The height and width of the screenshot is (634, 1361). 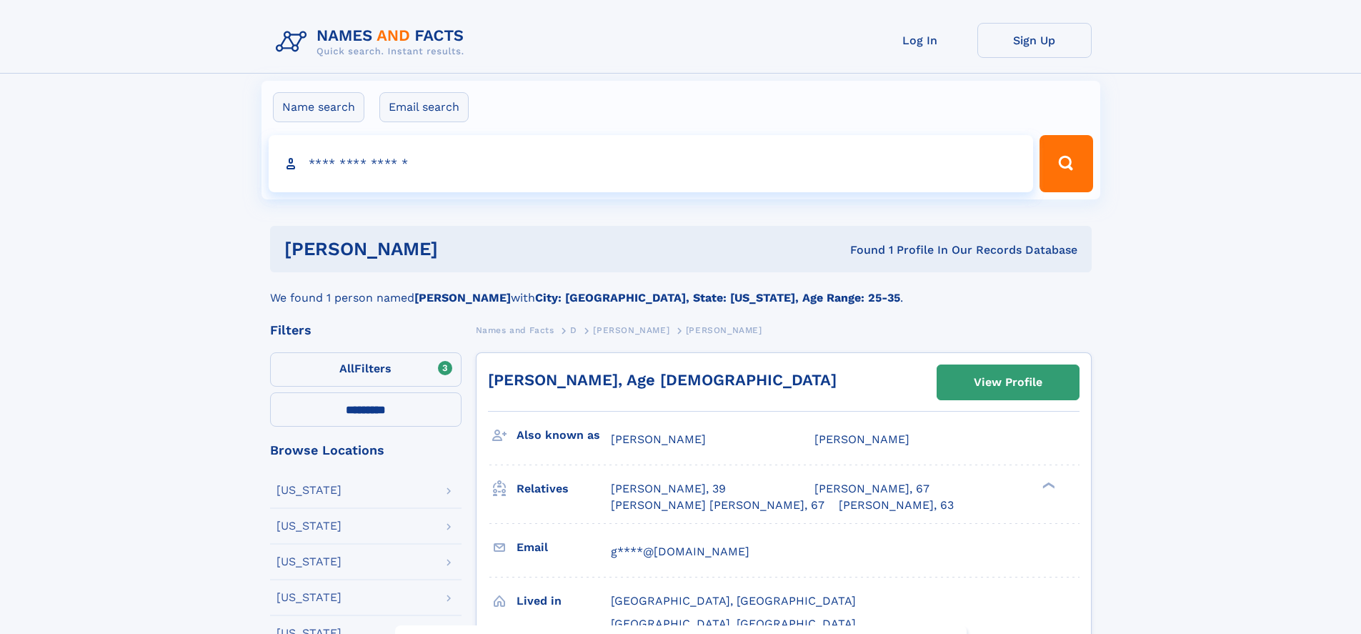 What do you see at coordinates (574, 329) in the screenshot?
I see `a: D` at bounding box center [574, 329].